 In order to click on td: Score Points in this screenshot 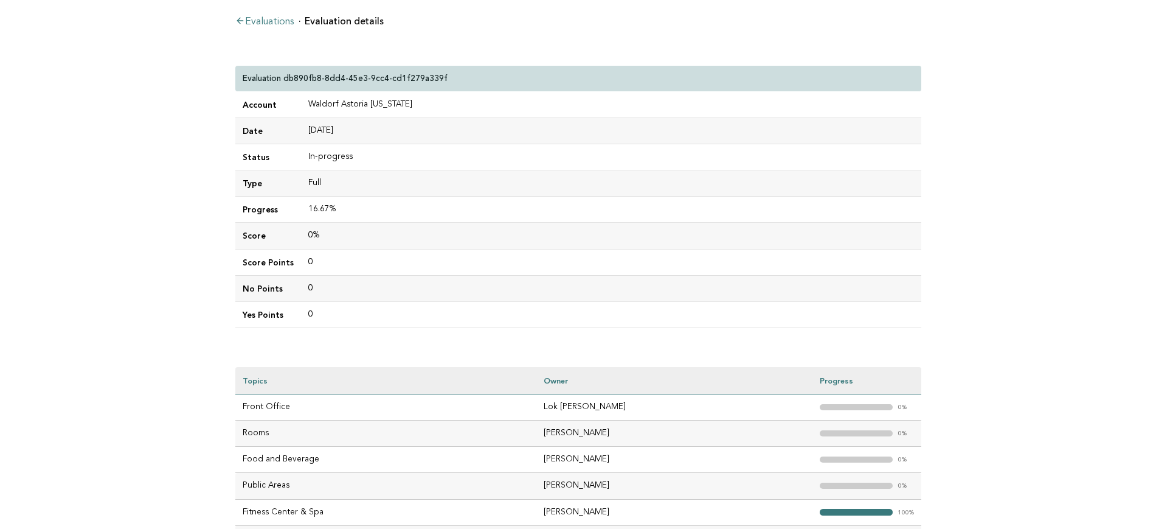, I will do `click(268, 262)`.